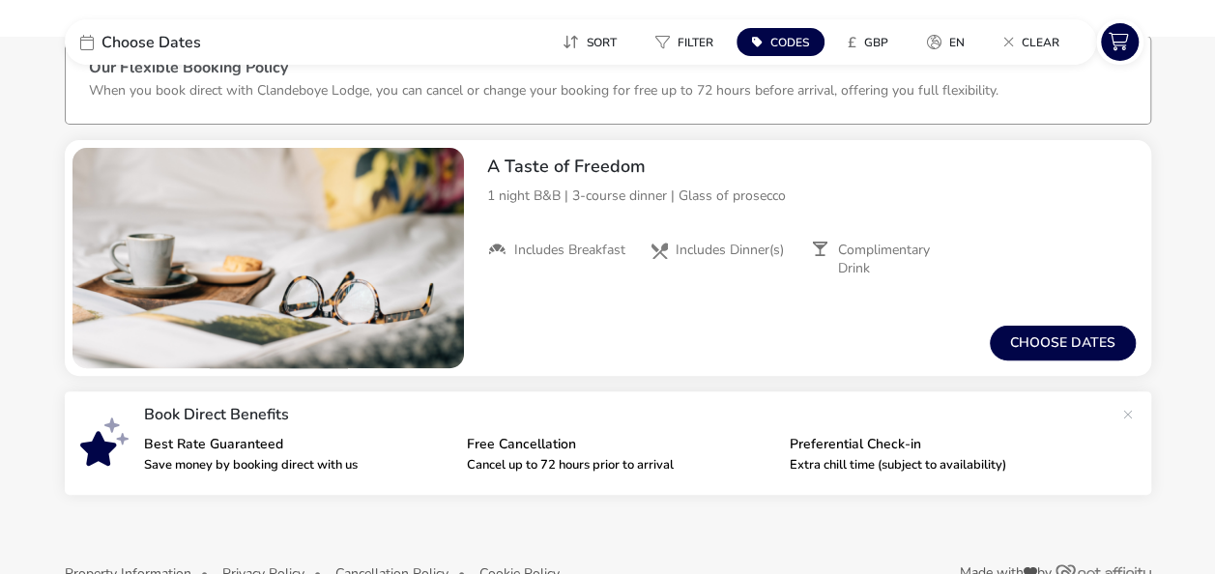 The width and height of the screenshot is (1215, 574). Describe the element at coordinates (620, 465) in the screenshot. I see `p: Cancel up to 72 hours prior to arrival` at that location.